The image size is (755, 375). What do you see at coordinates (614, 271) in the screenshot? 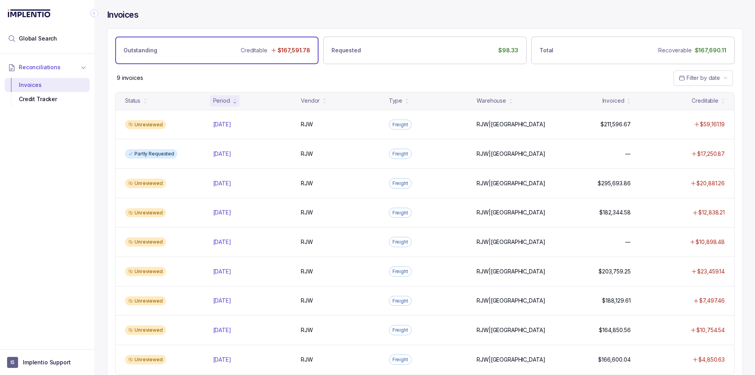
I see `p: $203,759.25` at bounding box center [614, 271].